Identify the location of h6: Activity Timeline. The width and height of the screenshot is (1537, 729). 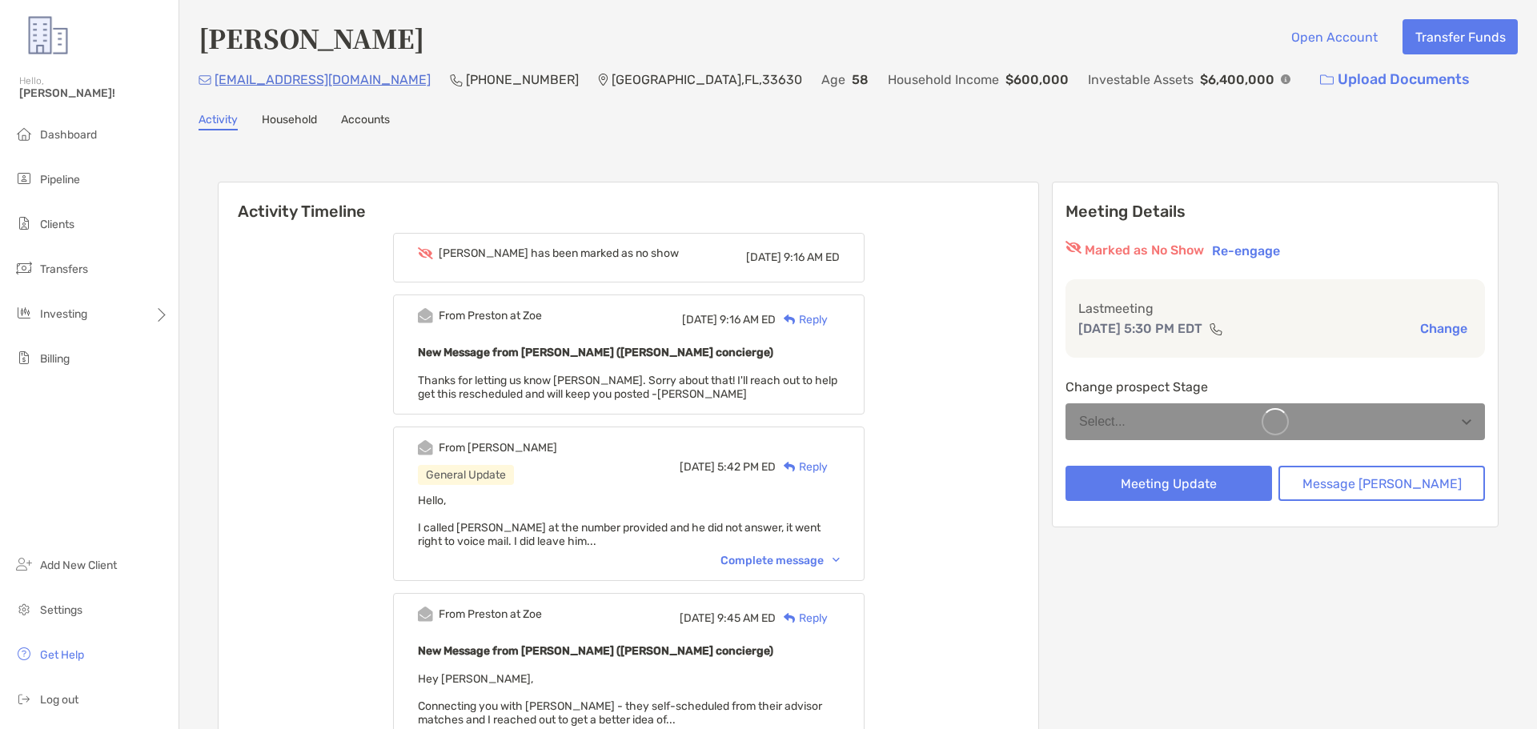
(628, 202).